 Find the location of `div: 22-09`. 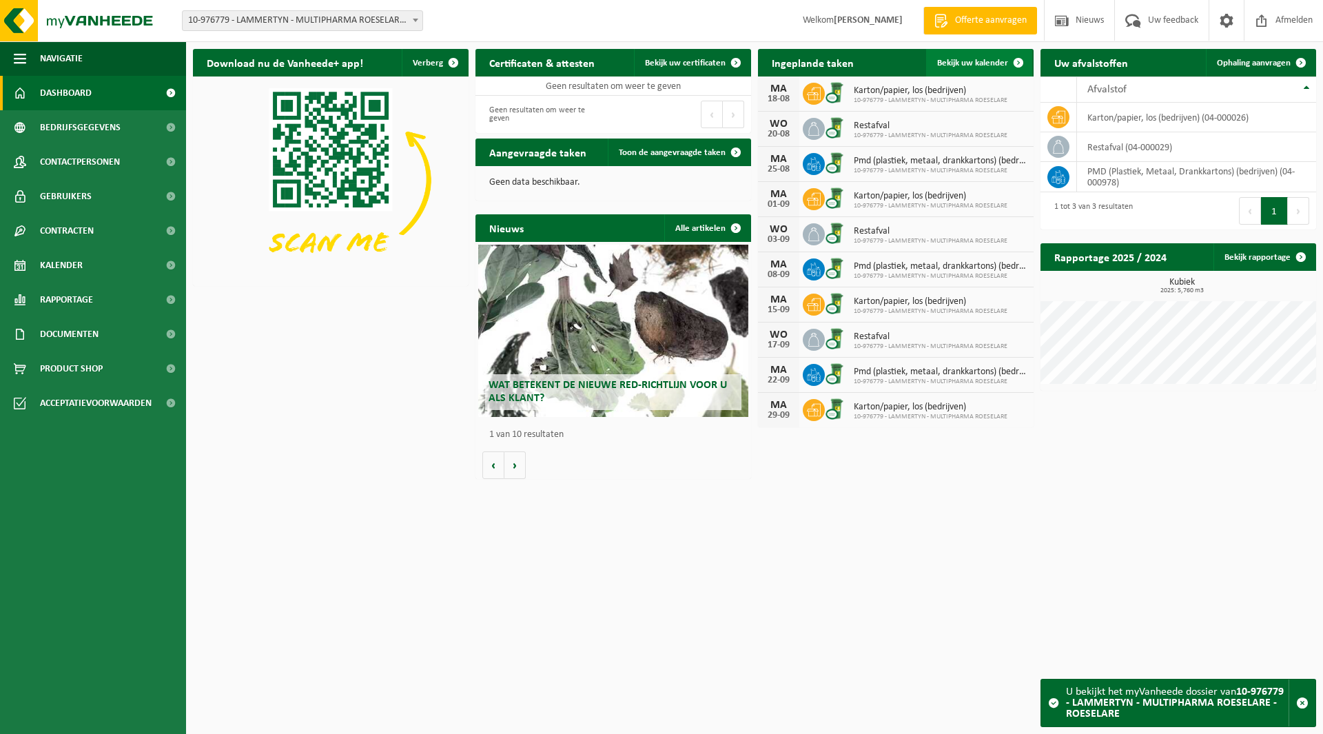

div: 22-09 is located at coordinates (778, 380).